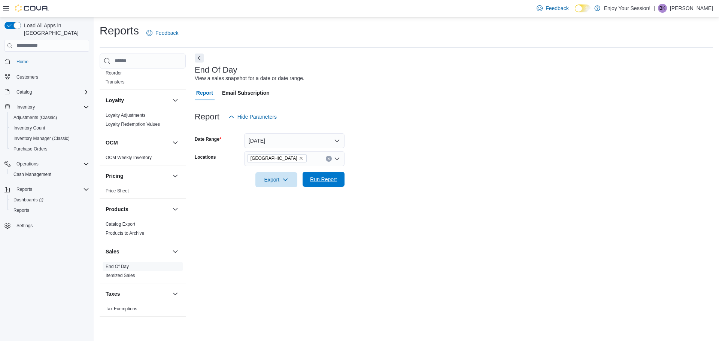  I want to click on img: Cova, so click(32, 8).